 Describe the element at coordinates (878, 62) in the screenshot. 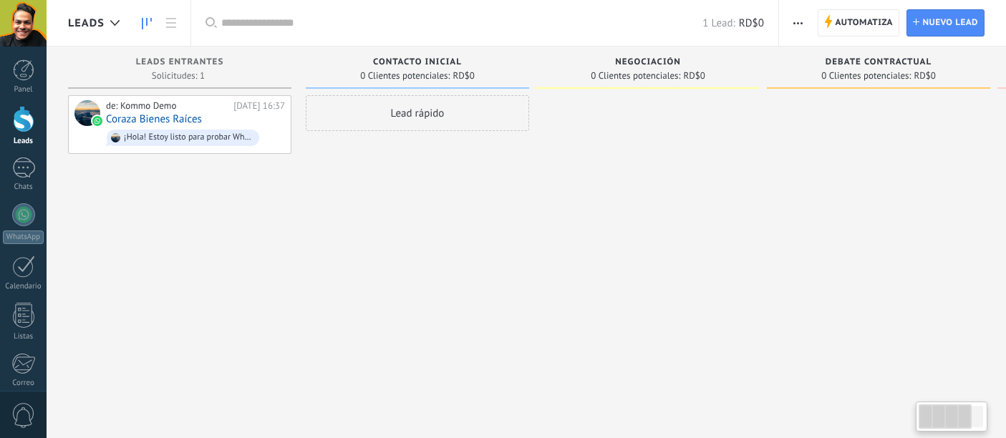

I see `span: Debate contractual` at that location.